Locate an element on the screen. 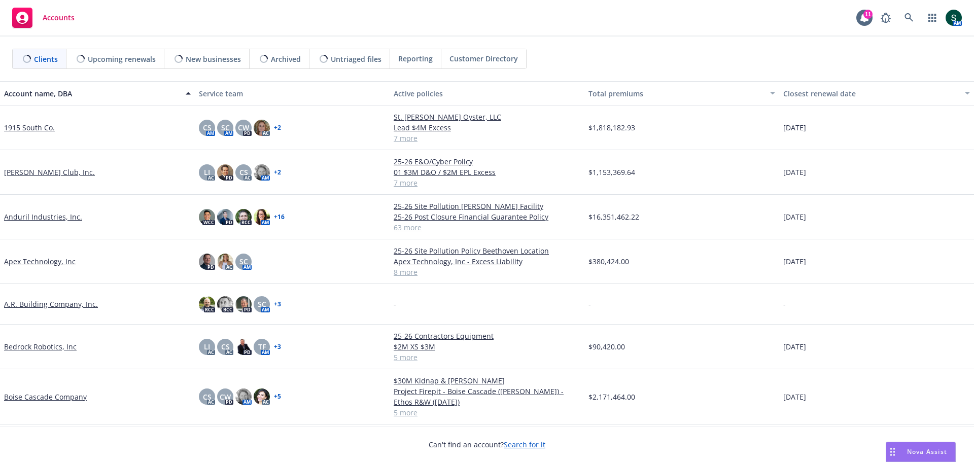 This screenshot has height=462, width=974. a: Apex Technology, Inc is located at coordinates (40, 261).